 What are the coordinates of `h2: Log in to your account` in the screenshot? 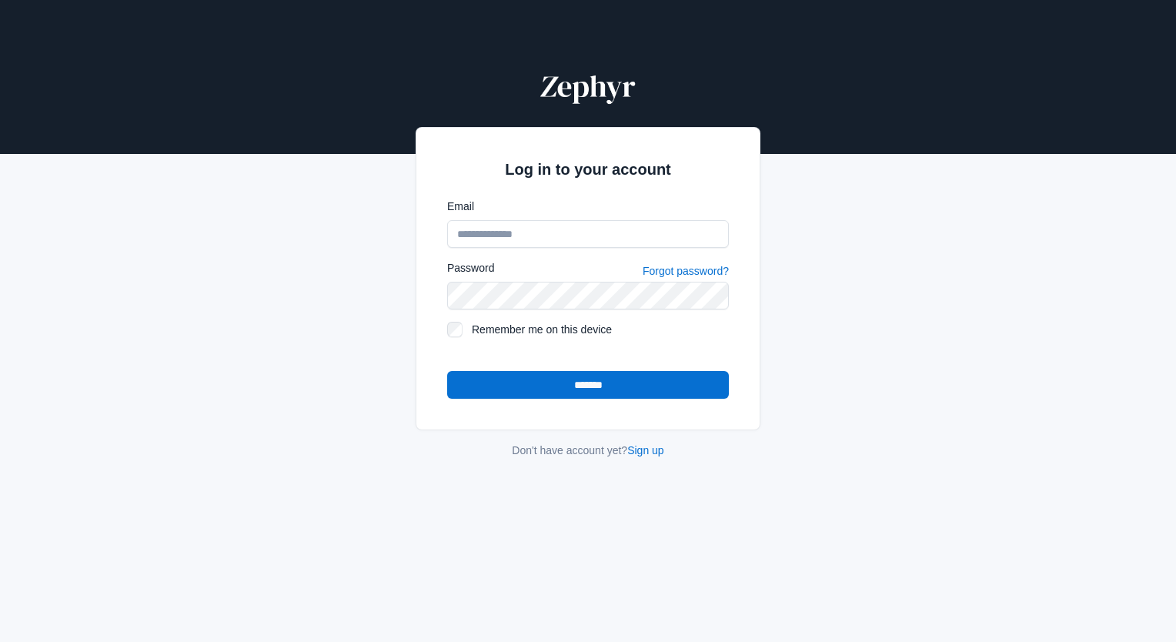 It's located at (588, 169).